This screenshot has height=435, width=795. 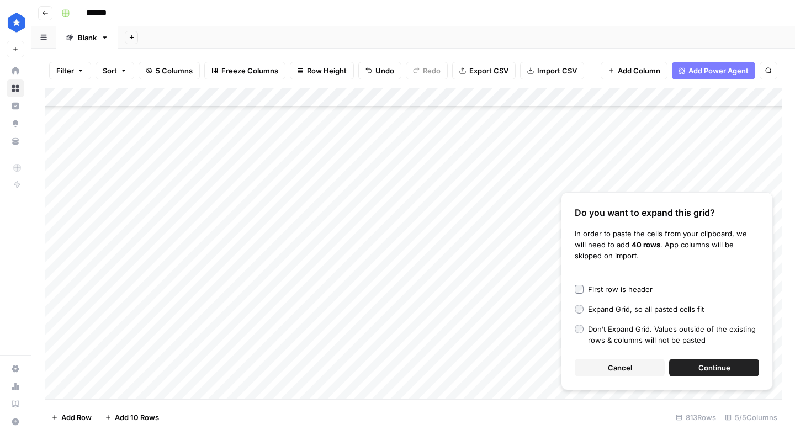 What do you see at coordinates (557, 71) in the screenshot?
I see `span: Import CSV` at bounding box center [557, 71].